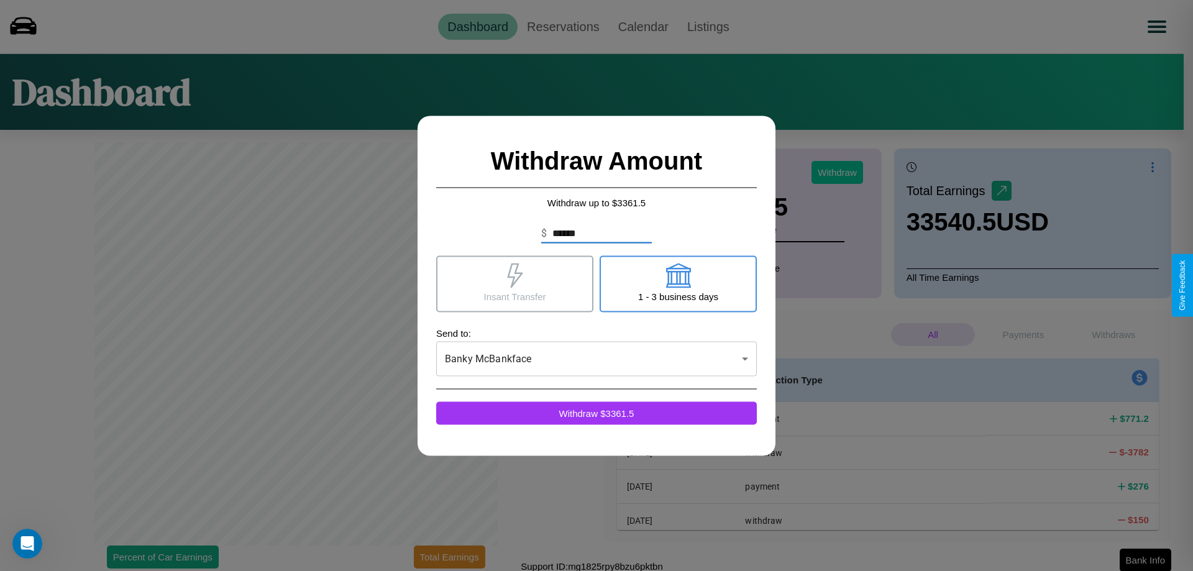  What do you see at coordinates (1183, 285) in the screenshot?
I see `div: Give Feedback` at bounding box center [1183, 285].